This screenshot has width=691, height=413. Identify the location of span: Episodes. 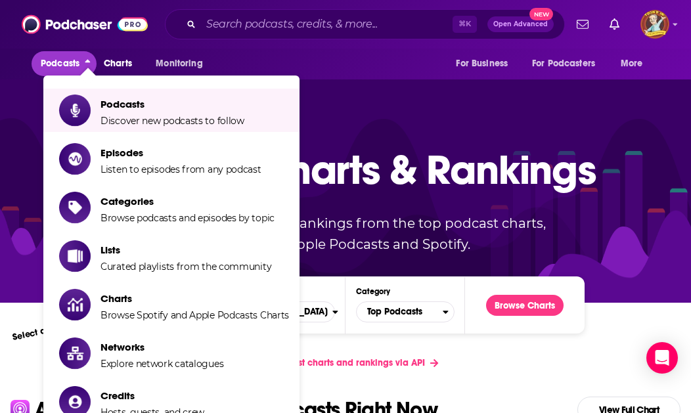
(181, 152).